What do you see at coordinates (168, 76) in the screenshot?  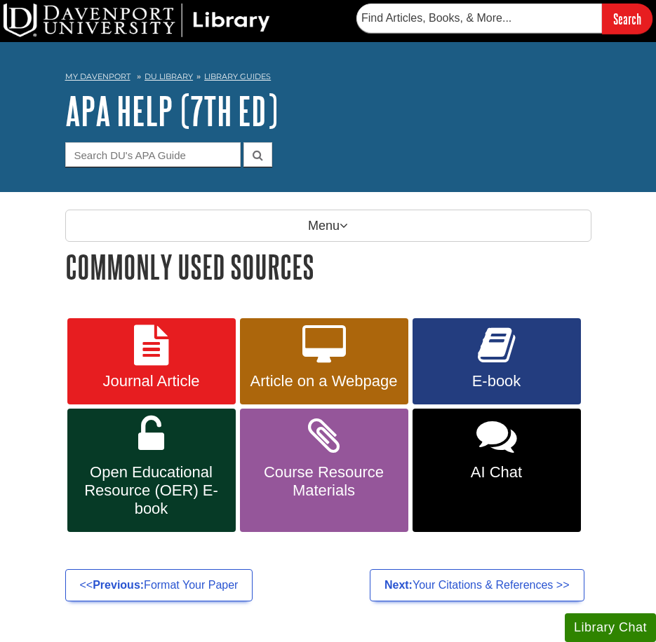 I see `a: DU Library` at bounding box center [168, 76].